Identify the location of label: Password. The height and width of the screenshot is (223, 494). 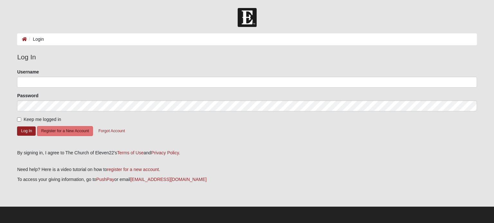
(28, 96).